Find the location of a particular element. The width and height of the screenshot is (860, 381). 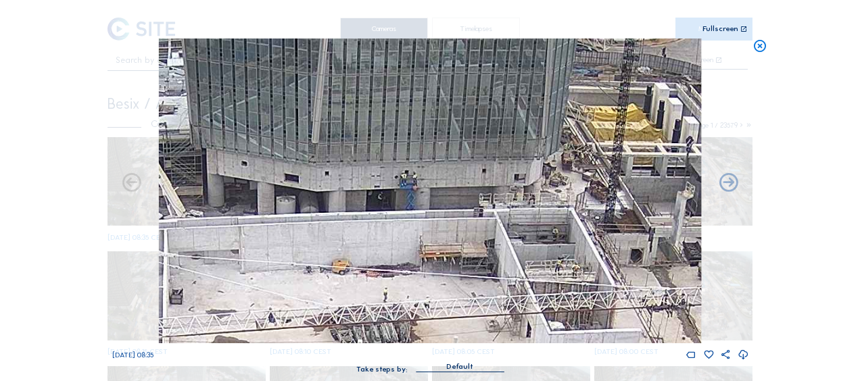

div: Take steps by: is located at coordinates (382, 369).